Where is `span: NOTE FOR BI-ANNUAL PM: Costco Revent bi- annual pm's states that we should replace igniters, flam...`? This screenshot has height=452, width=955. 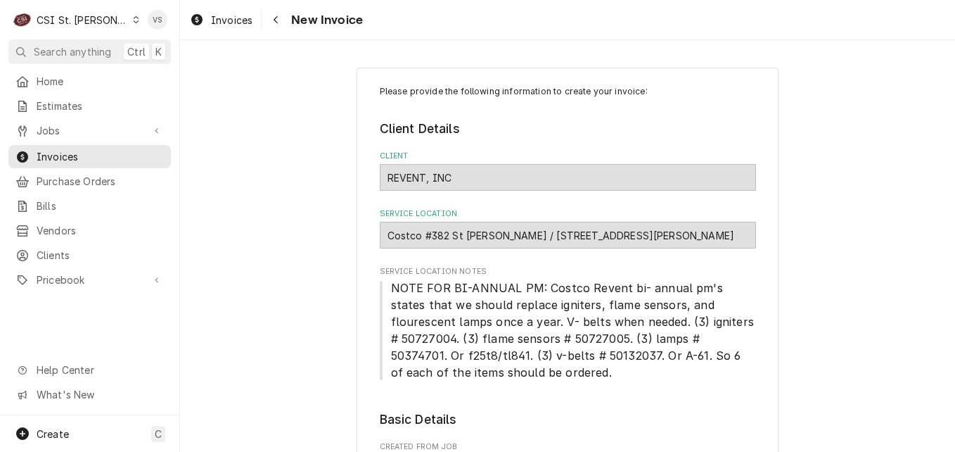
span: NOTE FOR BI-ANNUAL PM: Costco Revent bi- annual pm's states that we should replace igniters, flam... is located at coordinates (575, 330).